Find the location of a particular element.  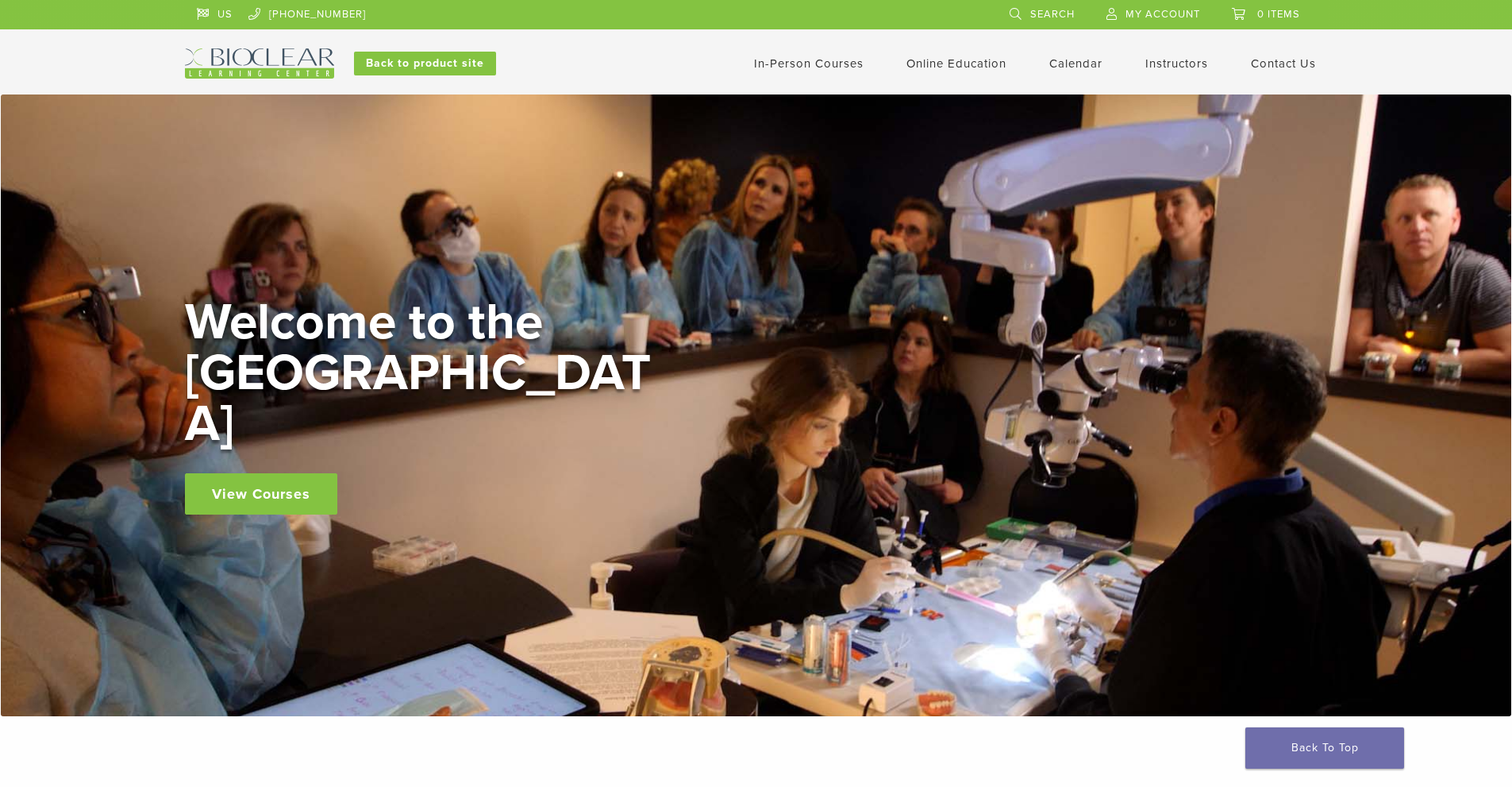

a: Contact Us is located at coordinates (1283, 64).